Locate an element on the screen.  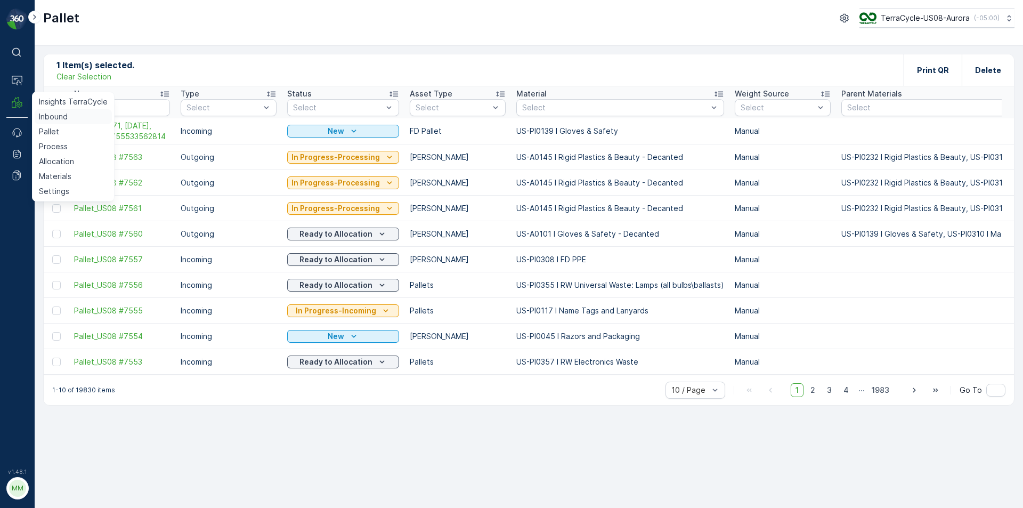
a: Pallet_US08 #7553 is located at coordinates (122, 362).